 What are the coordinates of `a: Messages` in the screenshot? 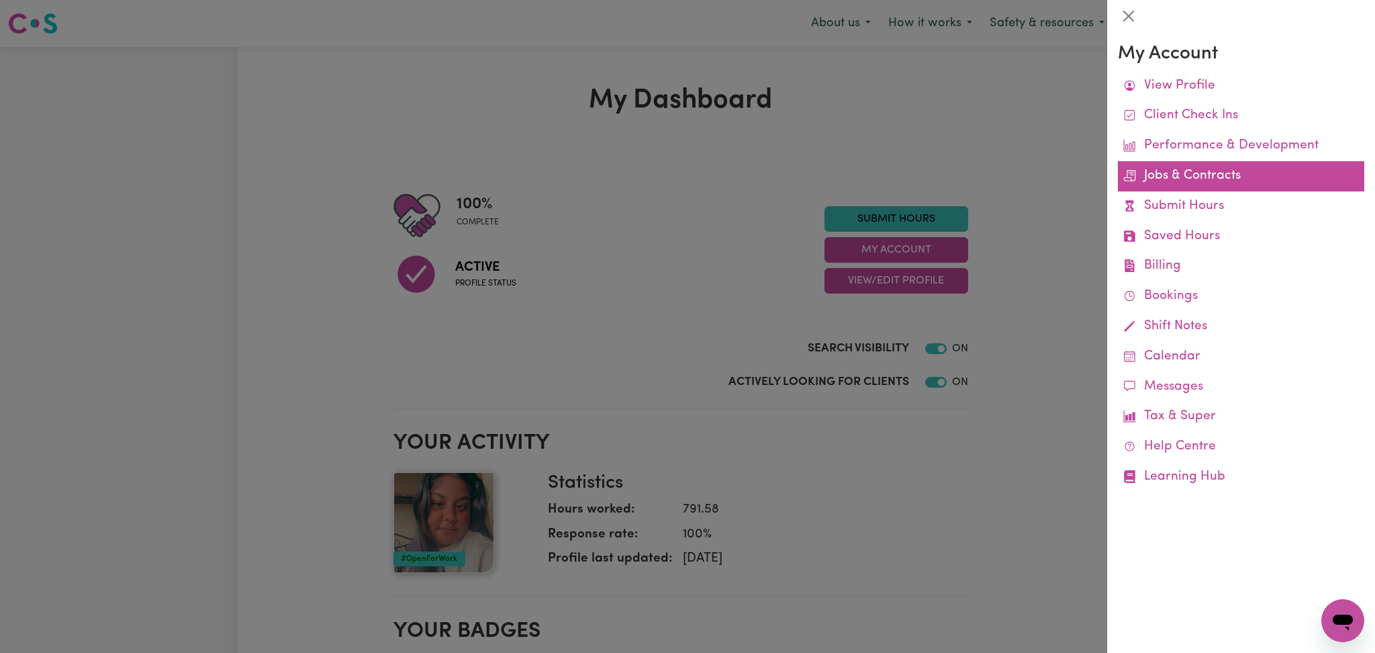 It's located at (1241, 387).